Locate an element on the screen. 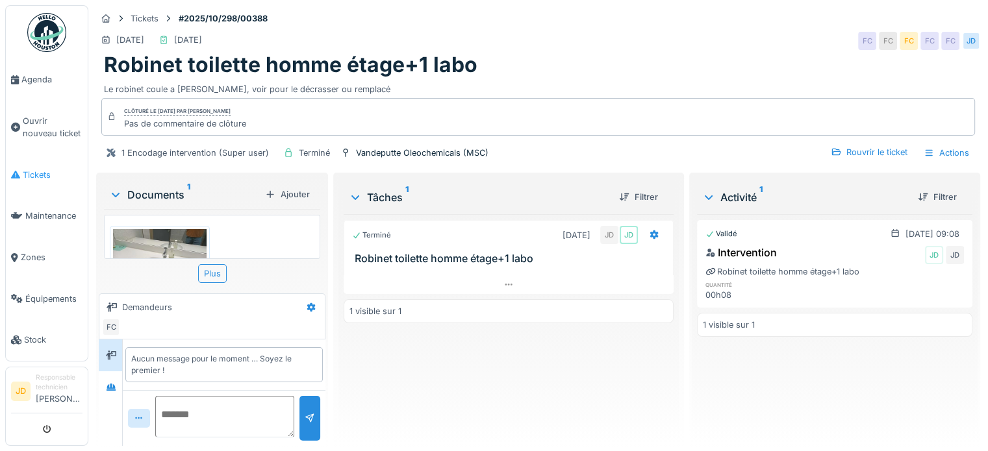  img: Badge_color-CXgf-gQk.svg is located at coordinates (47, 32).